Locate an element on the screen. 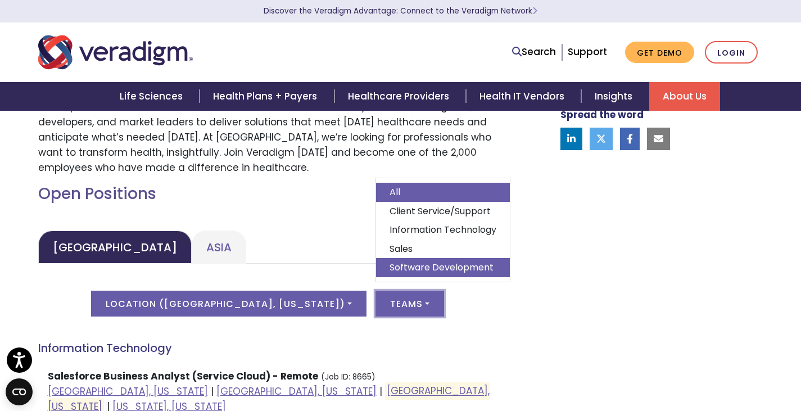  a: Insights is located at coordinates (615, 96).